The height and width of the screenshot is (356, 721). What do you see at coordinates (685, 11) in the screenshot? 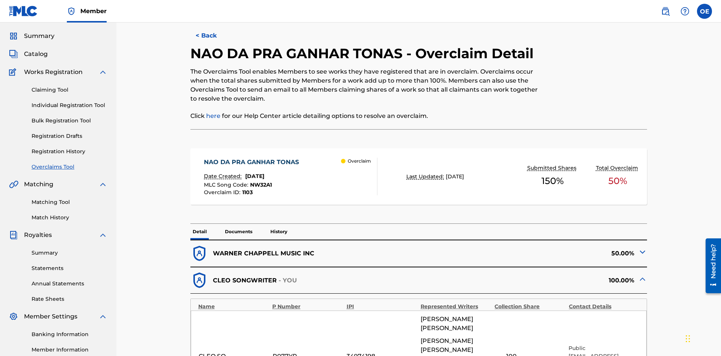
I see `img: help` at bounding box center [685, 11].